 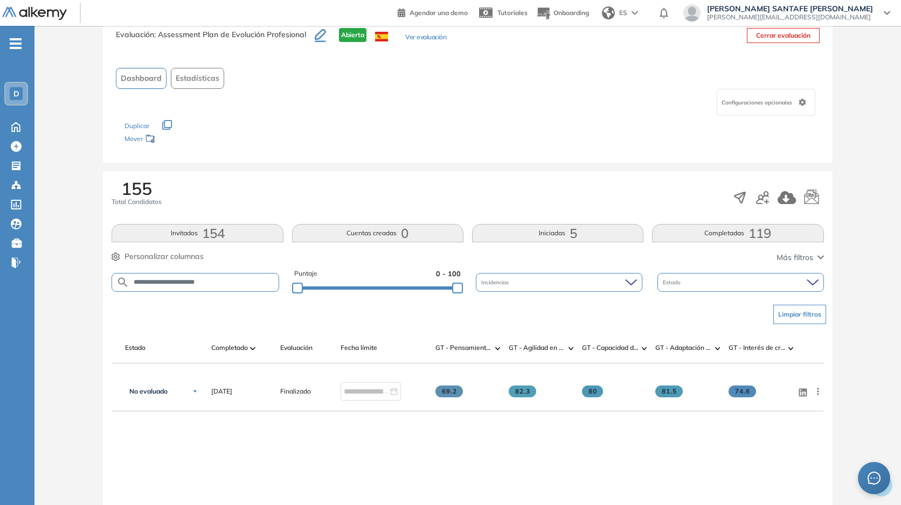 I want to click on button: Onboarding, so click(x=562, y=13).